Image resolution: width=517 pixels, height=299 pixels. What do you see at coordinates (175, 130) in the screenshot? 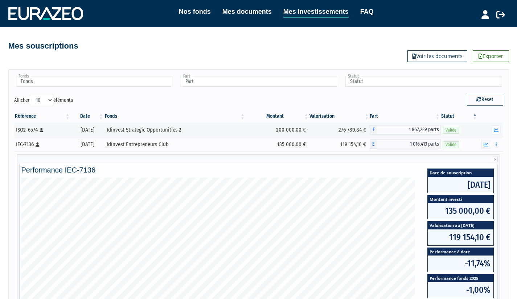
I see `div: Idinvest Strategic Opportunities 2` at bounding box center [175, 130].